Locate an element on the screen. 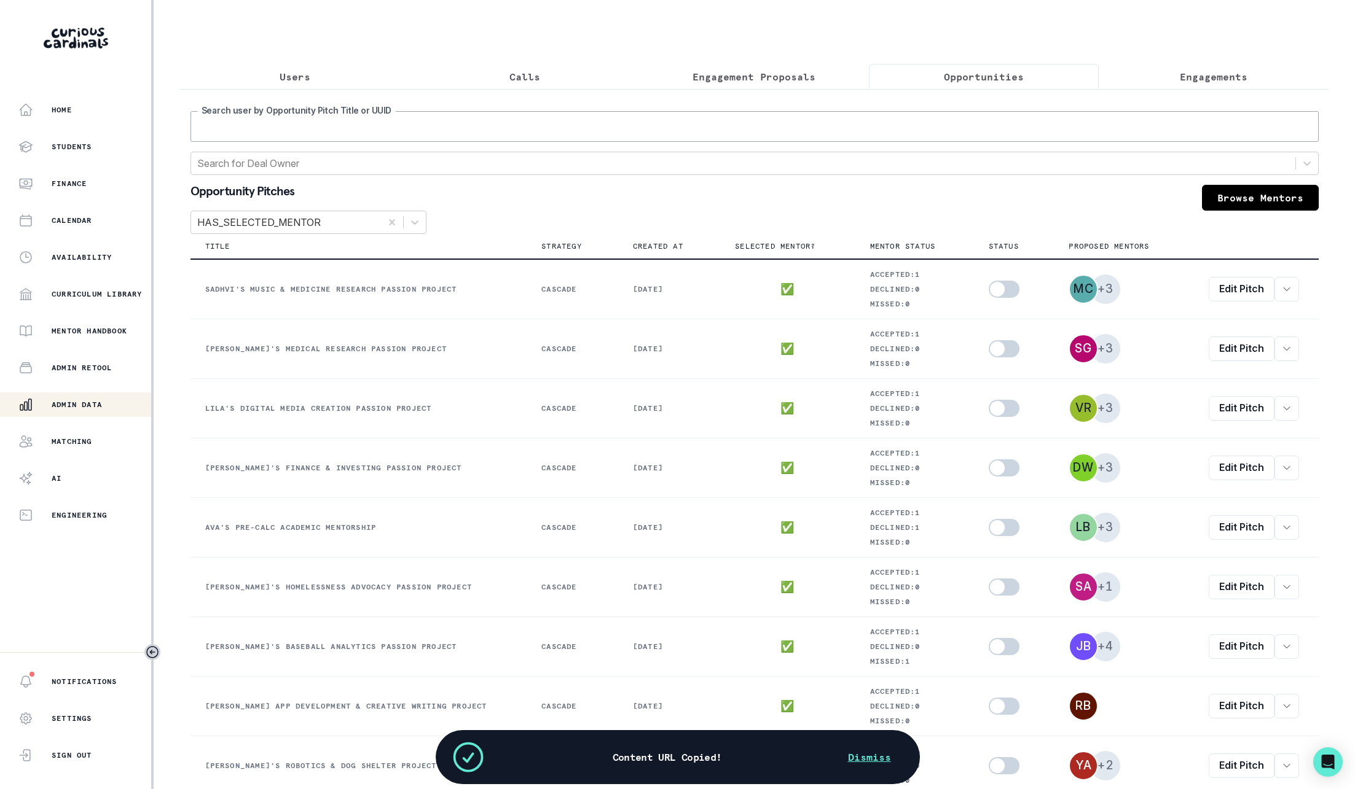 This screenshot has width=1355, height=789. div: Suheyla Akman is located at coordinates (1083, 587).